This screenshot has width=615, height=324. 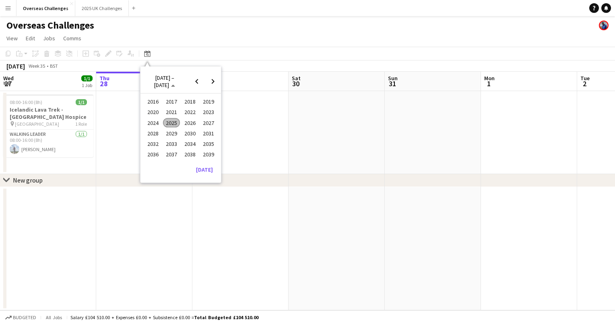 What do you see at coordinates (208, 123) in the screenshot?
I see `span: 2027` at bounding box center [208, 123].